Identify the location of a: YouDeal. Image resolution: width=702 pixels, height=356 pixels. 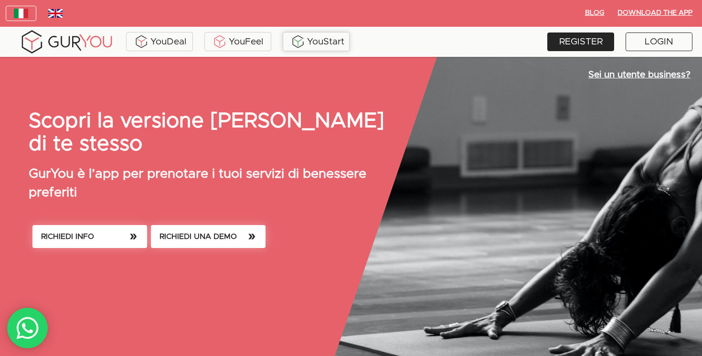
(159, 42).